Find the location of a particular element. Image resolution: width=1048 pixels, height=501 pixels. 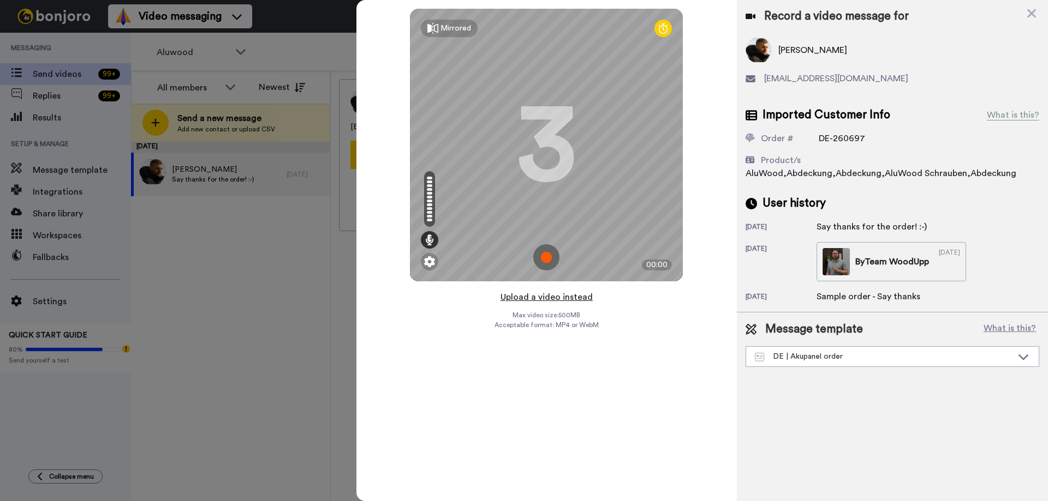

div: Order # is located at coordinates (777, 139).